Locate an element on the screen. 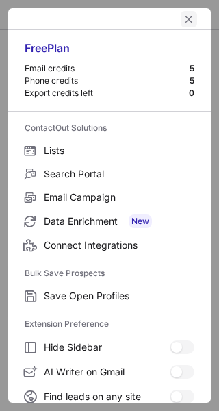 The width and height of the screenshot is (219, 411). label: Extension Preference is located at coordinates (110, 324).